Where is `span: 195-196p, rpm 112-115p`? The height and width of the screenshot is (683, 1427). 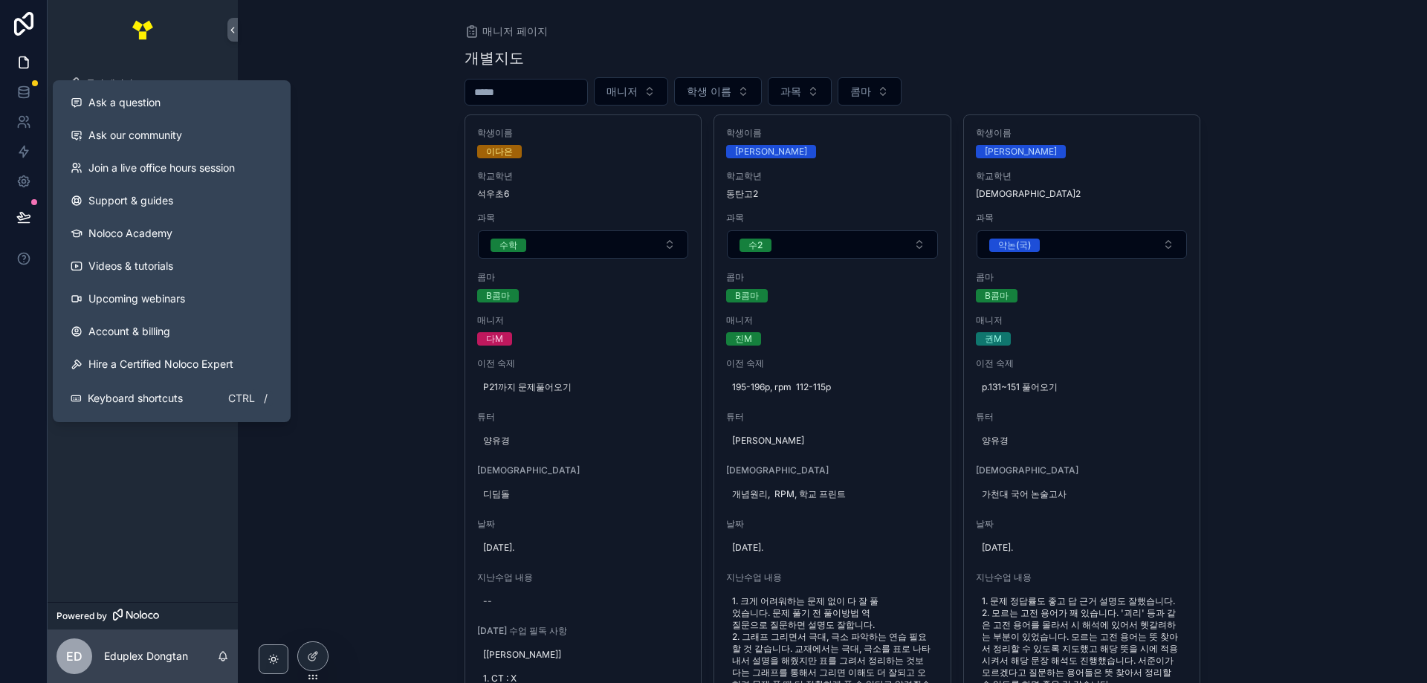
span: 195-196p, rpm 112-115p is located at coordinates (832, 387).